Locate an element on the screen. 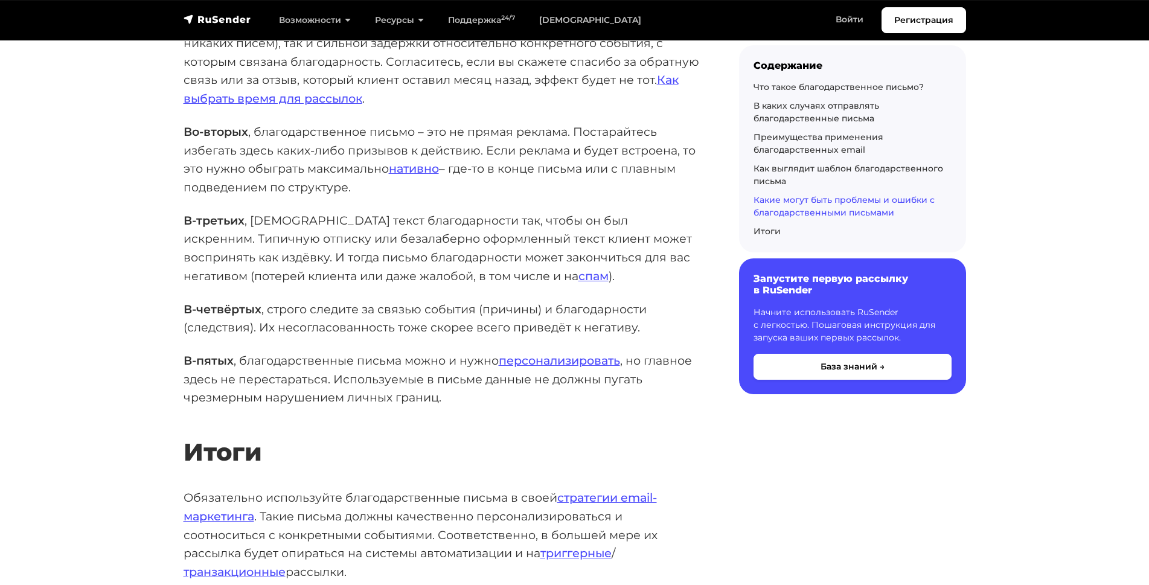 The width and height of the screenshot is (1149, 585). a: транзакционные is located at coordinates (234, 572).